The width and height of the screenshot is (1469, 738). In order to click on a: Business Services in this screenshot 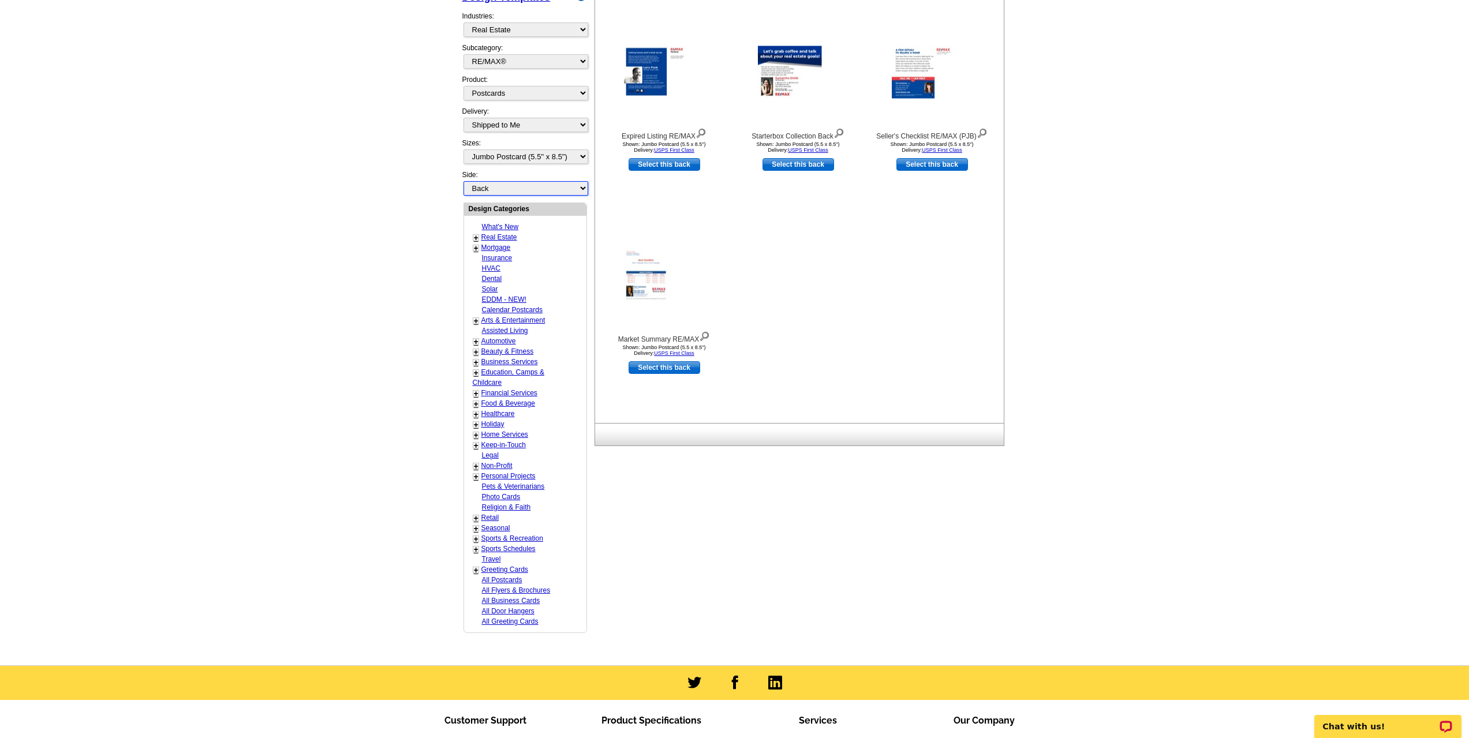, I will do `click(510, 362)`.